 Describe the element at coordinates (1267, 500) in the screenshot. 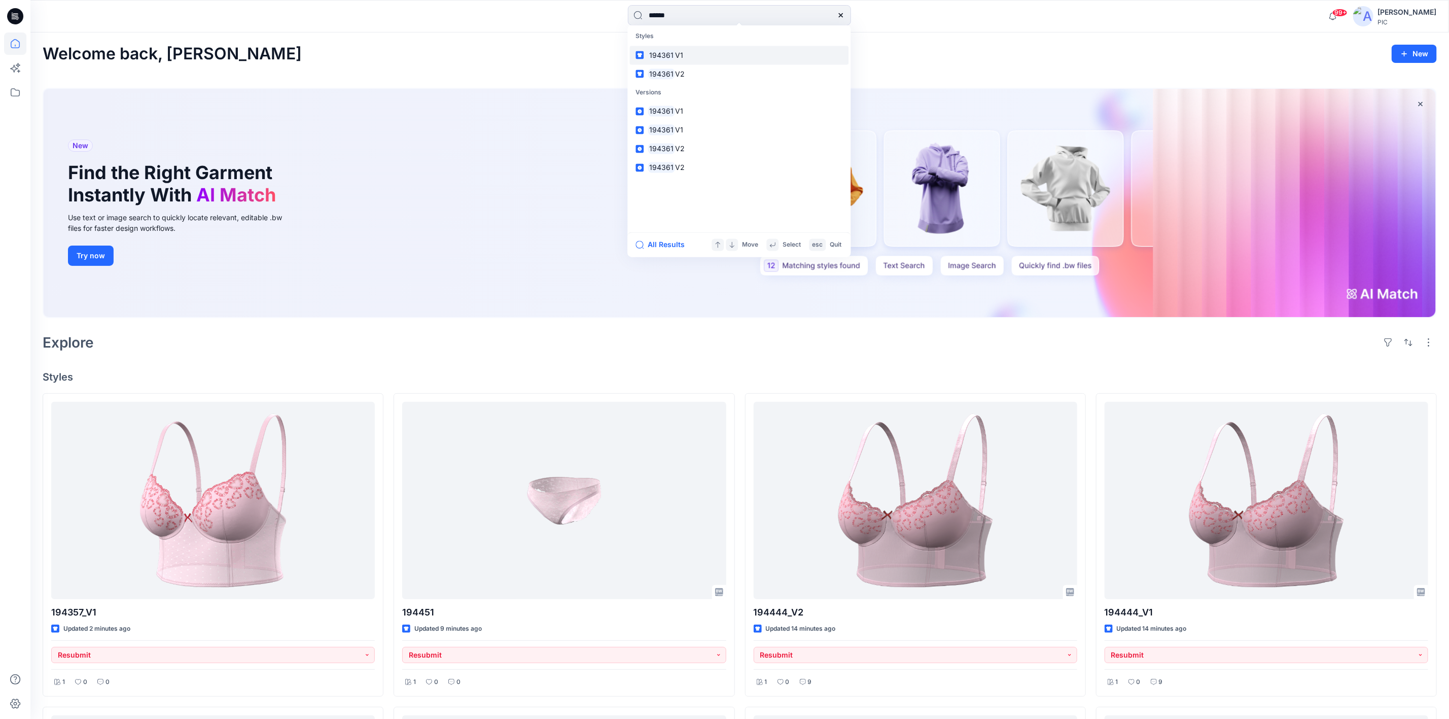

I see `a: 194444_V1` at that location.